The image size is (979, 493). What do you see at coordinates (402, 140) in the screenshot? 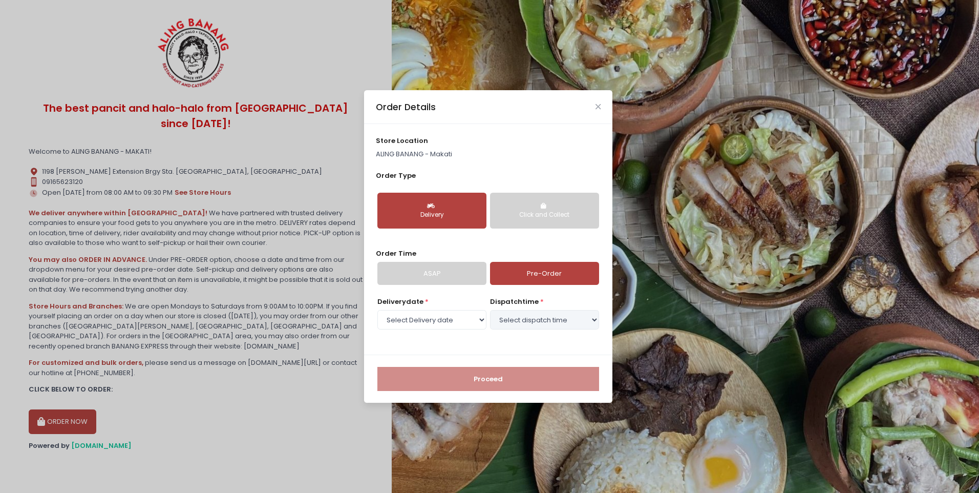
I see `span: store location` at bounding box center [402, 140].